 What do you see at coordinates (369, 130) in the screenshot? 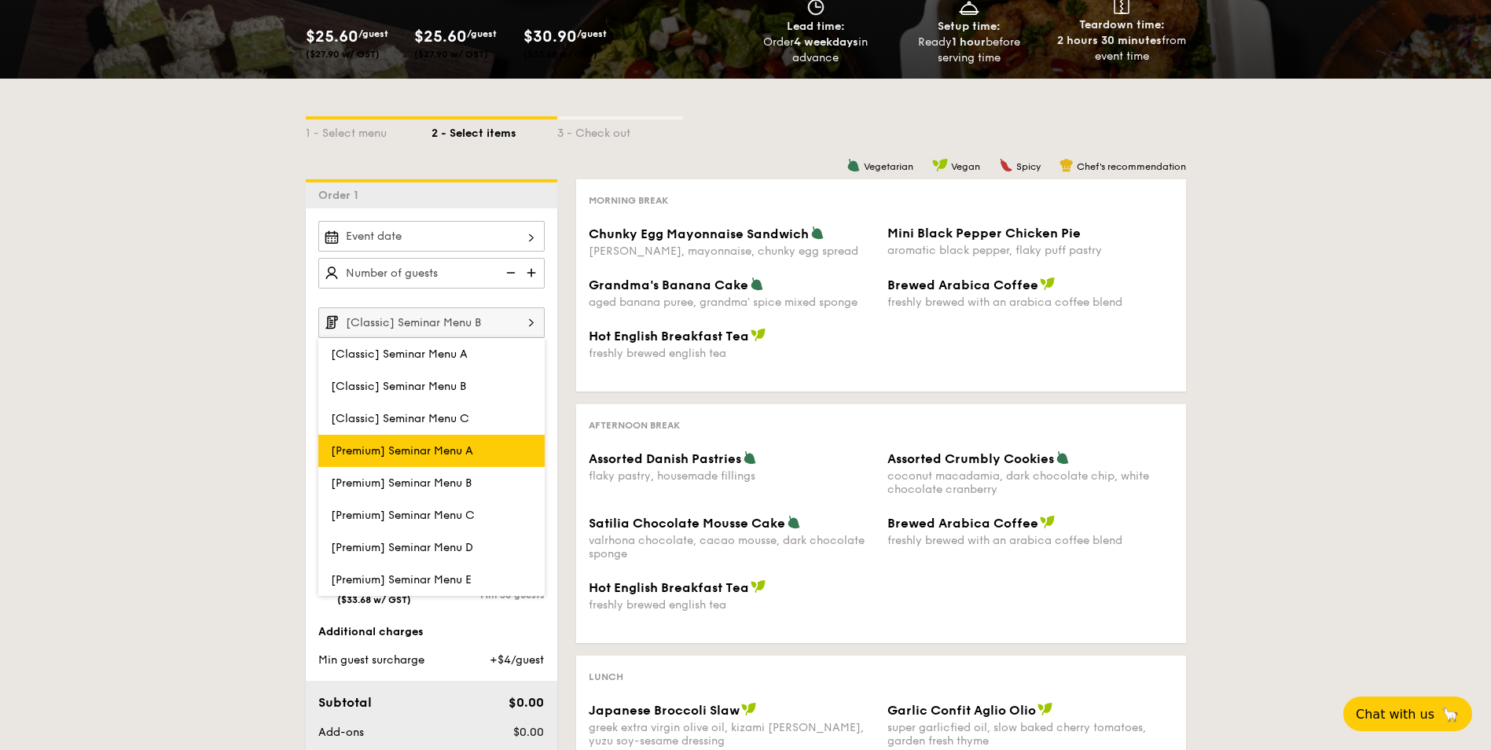
I see `div: 1 - Select menu` at bounding box center [369, 130].